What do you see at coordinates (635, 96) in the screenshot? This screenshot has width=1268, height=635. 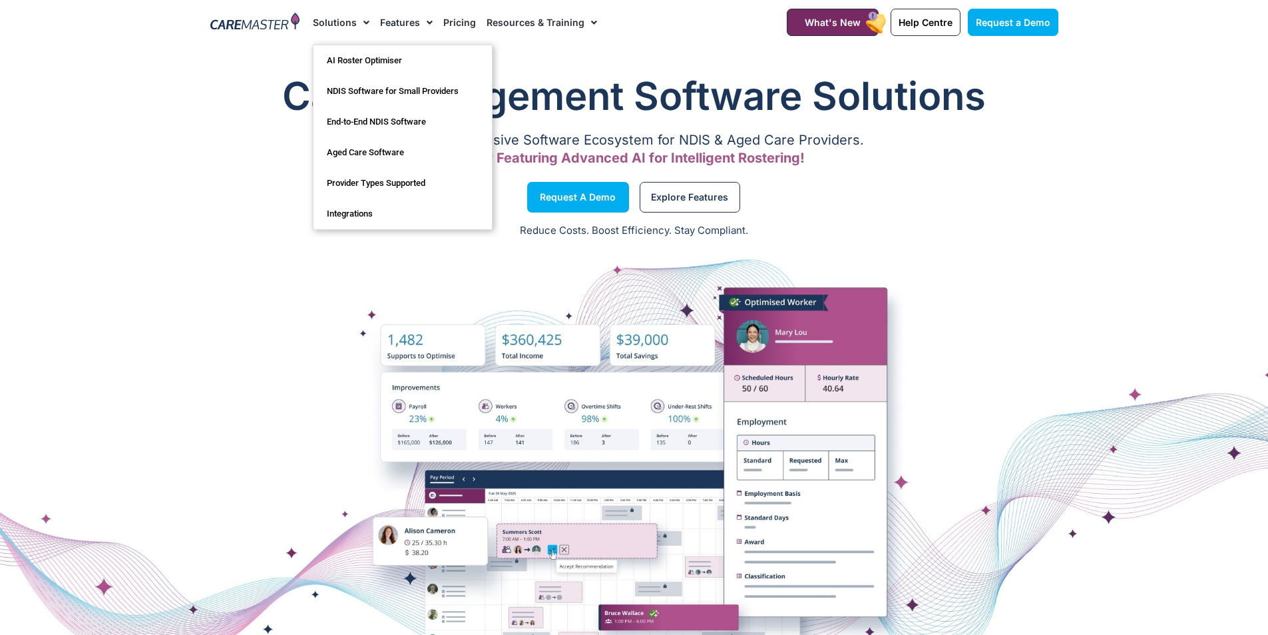 I see `h1: Care Management Software Solutions` at bounding box center [635, 96].